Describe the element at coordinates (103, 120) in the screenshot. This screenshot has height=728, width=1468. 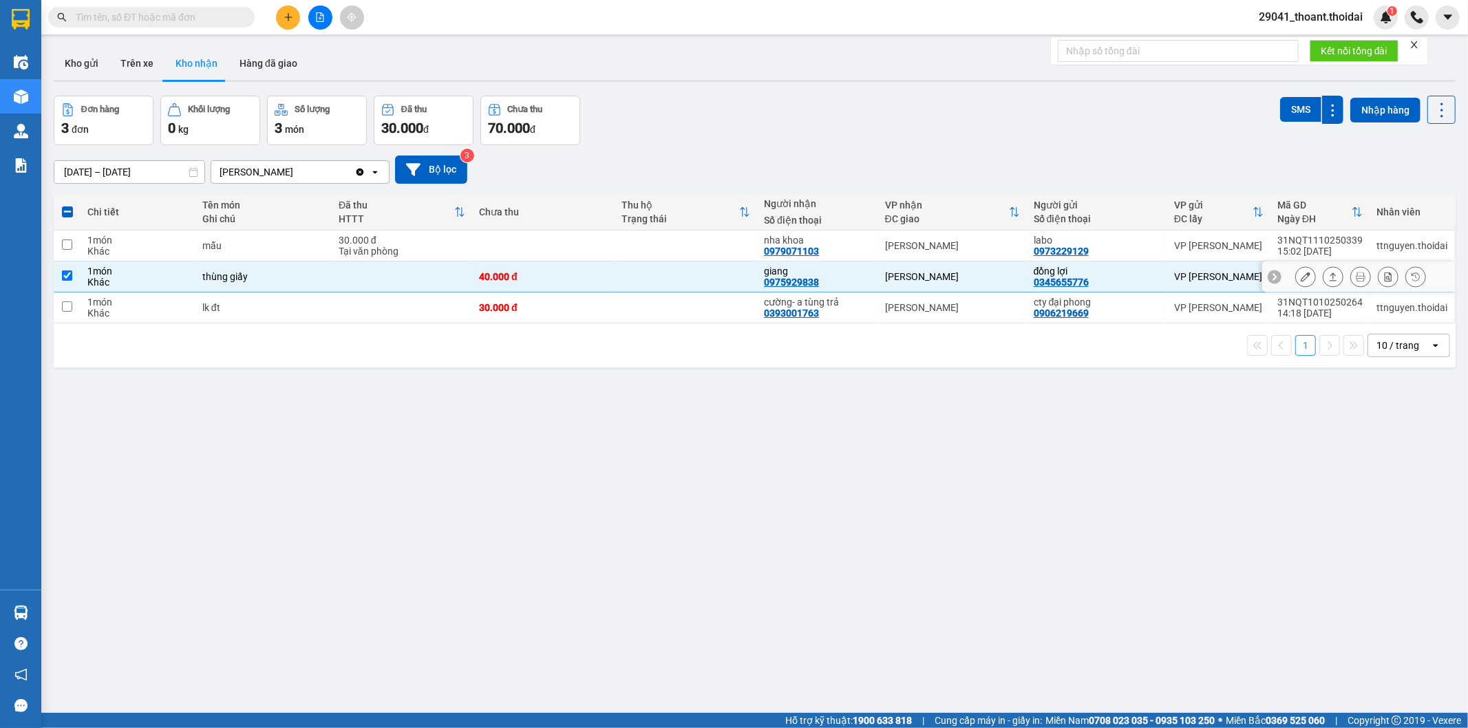
I see `button: Đơn hàng3đơn` at that location.